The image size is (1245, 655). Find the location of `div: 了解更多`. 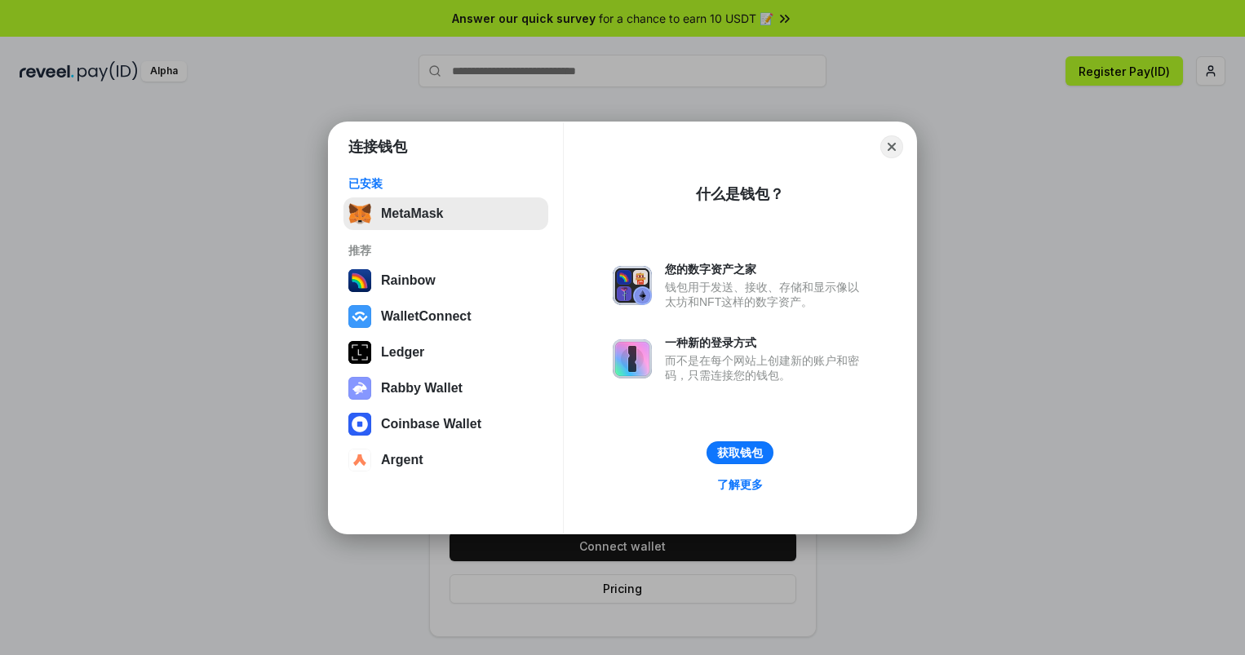

div: 了解更多 is located at coordinates (740, 485).